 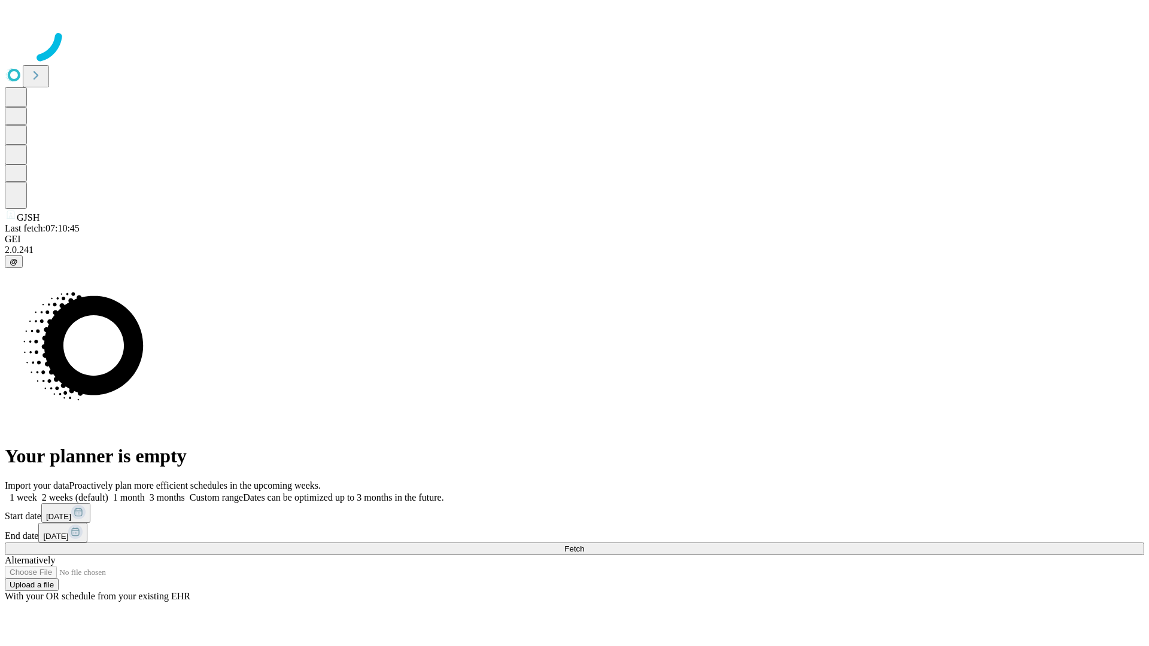 I want to click on span: With your OR schedule from your existing EHR, so click(x=98, y=596).